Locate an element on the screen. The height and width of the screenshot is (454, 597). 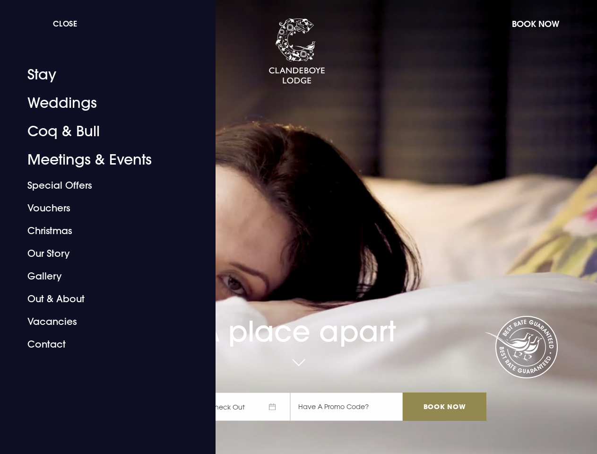
a: Vouchers is located at coordinates (101, 208).